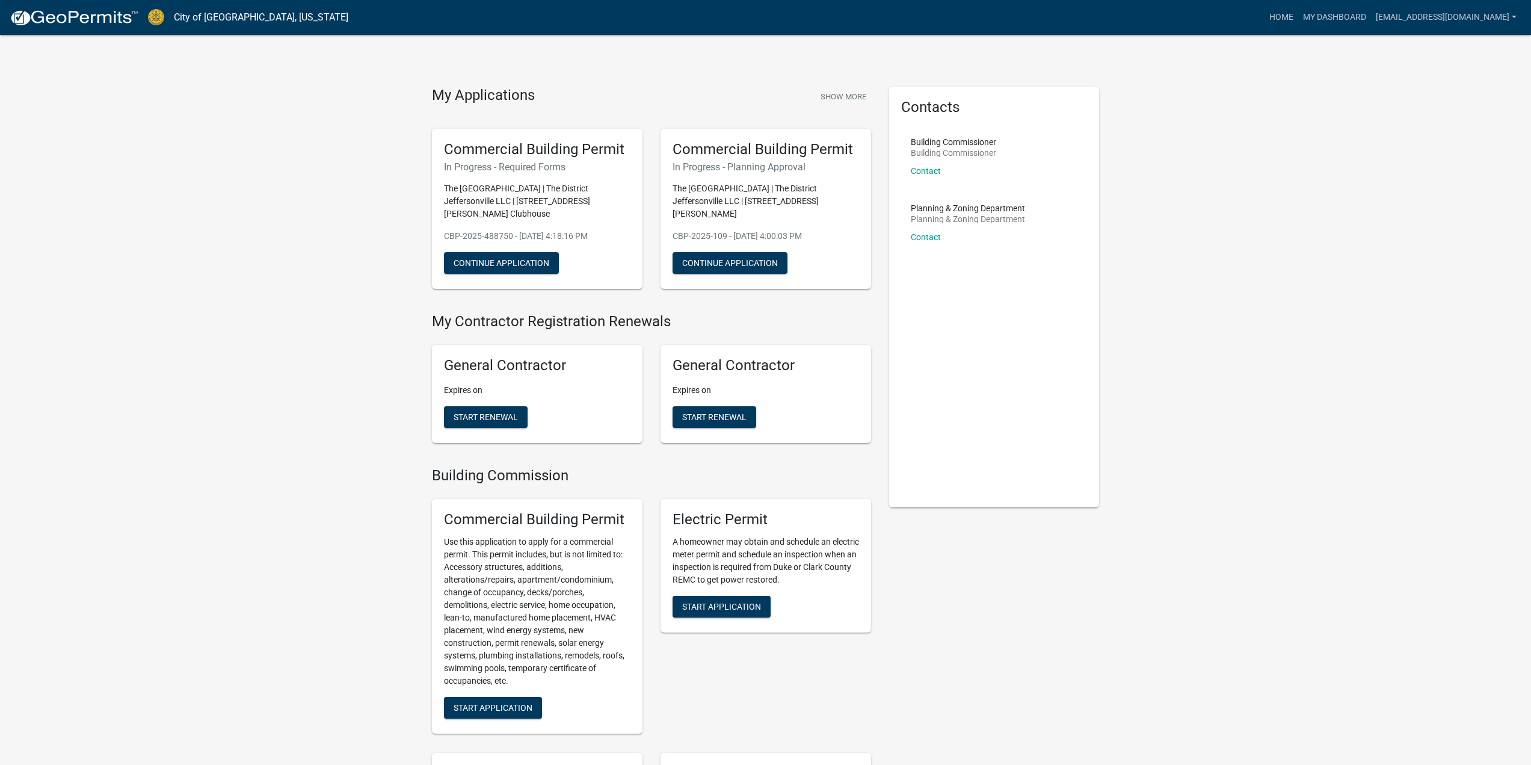 The image size is (1531, 765). What do you see at coordinates (652, 475) in the screenshot?
I see `h4: Building Commission` at bounding box center [652, 475].